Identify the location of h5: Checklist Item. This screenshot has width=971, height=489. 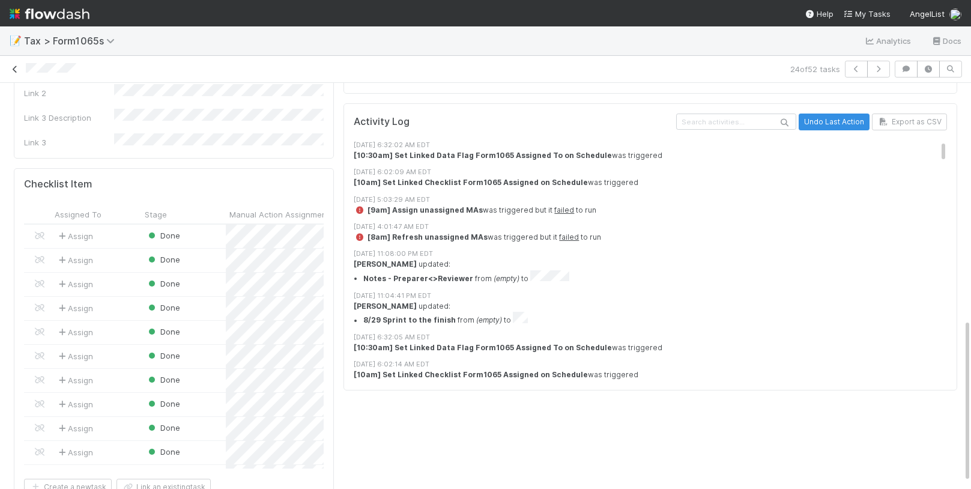
(58, 184).